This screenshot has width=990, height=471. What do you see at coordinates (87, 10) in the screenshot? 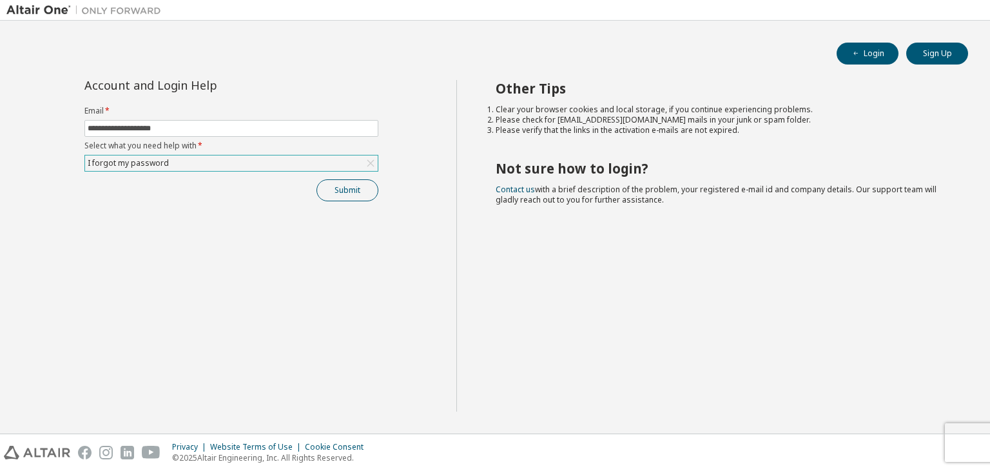
I see `img: Altair One` at bounding box center [87, 10].